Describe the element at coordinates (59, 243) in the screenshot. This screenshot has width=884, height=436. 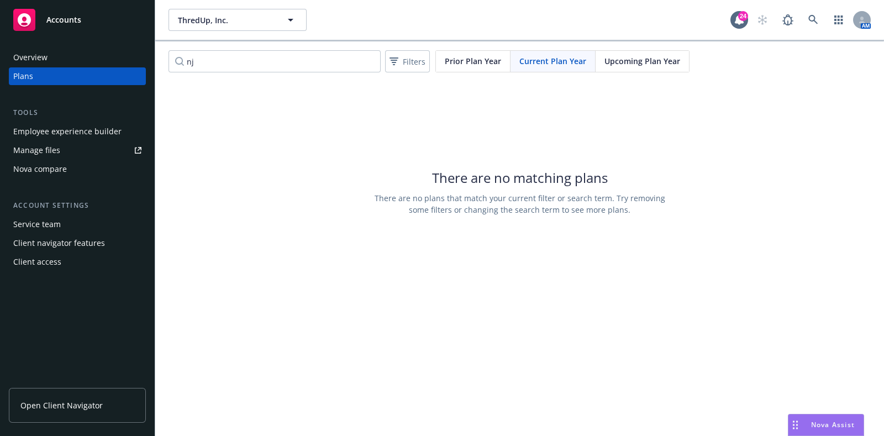
I see `div: Client navigator features` at that location.